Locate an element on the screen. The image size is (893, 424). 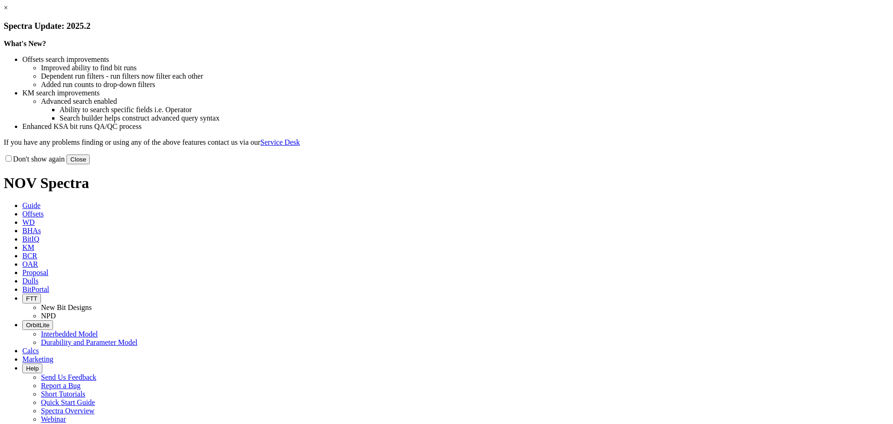
a: Send Us Feedback is located at coordinates (68, 377).